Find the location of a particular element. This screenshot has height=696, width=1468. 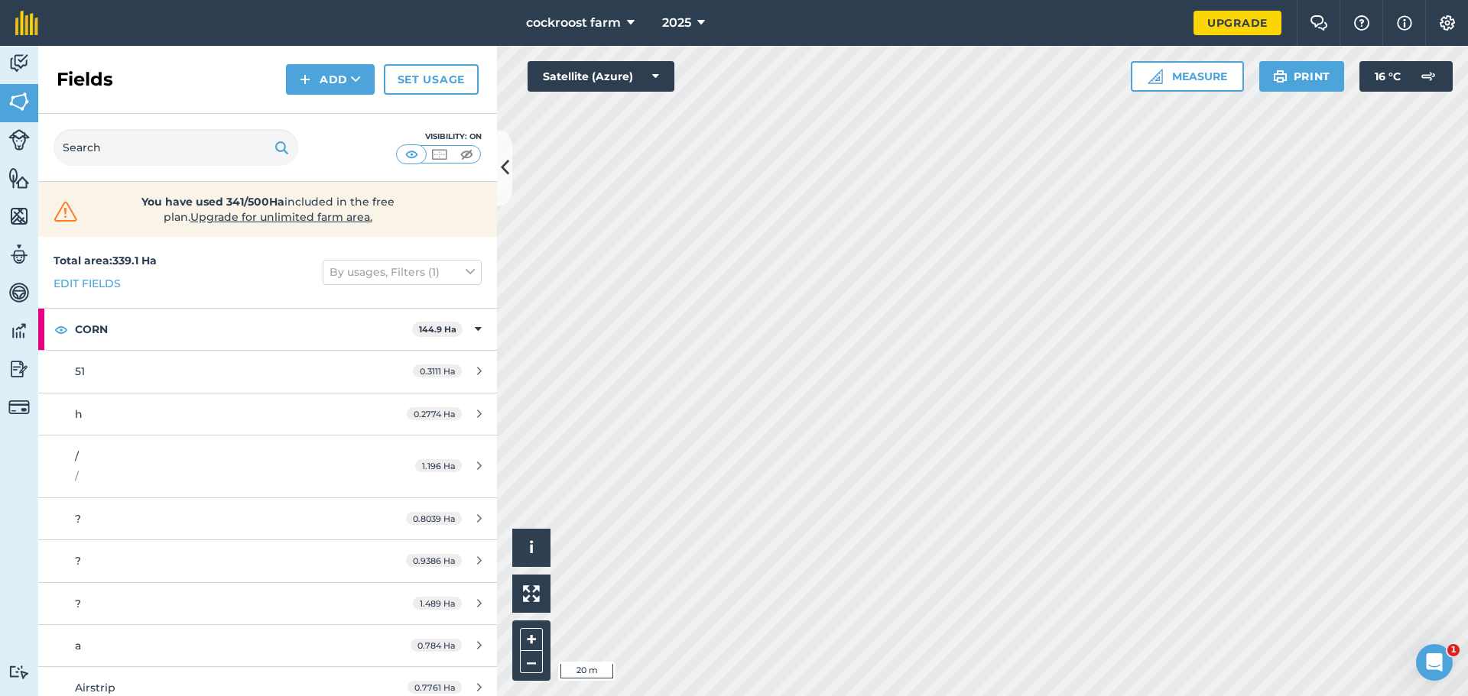

div: CORN144.9 Ha is located at coordinates (268, 329).